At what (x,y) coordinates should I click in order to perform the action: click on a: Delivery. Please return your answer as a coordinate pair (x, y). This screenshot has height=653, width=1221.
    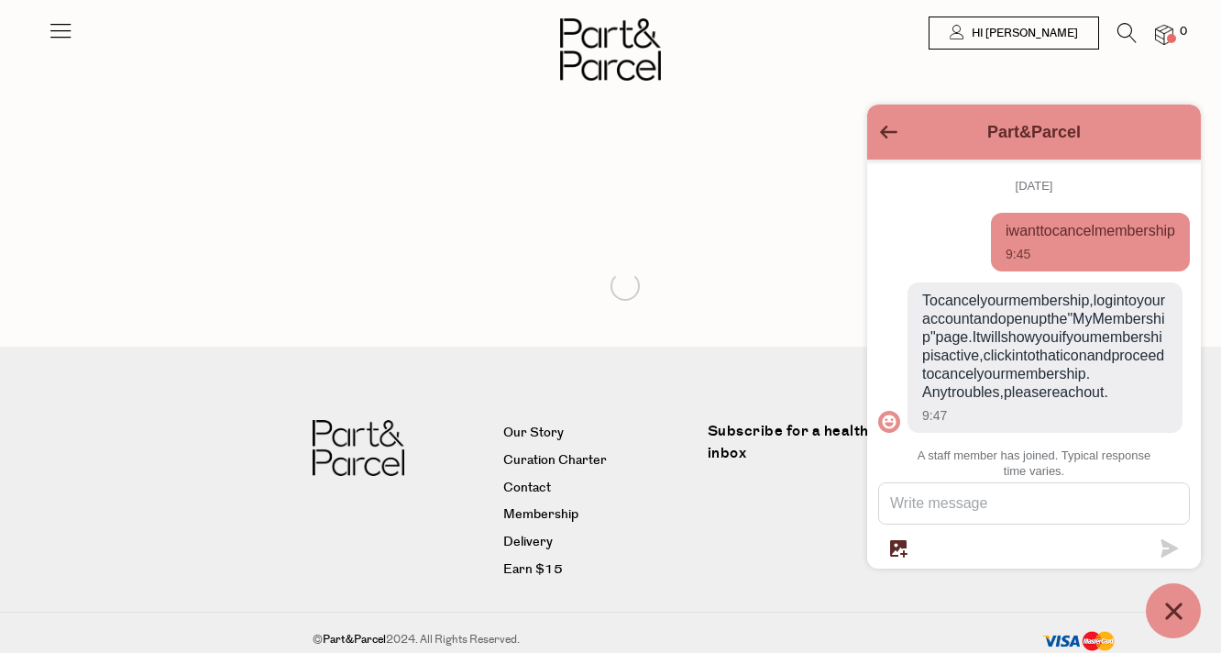
    Looking at the image, I should click on (599, 543).